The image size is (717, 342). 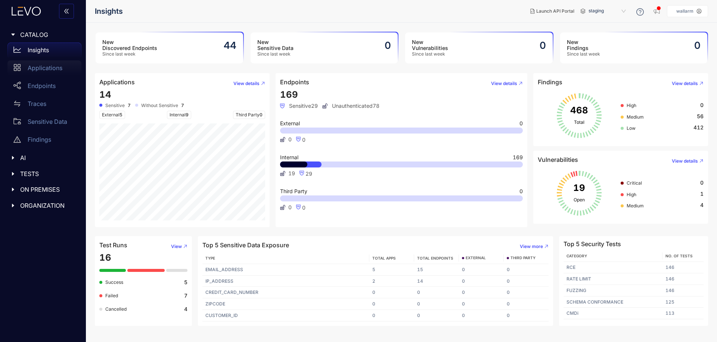 I want to click on span: double-left, so click(x=66, y=12).